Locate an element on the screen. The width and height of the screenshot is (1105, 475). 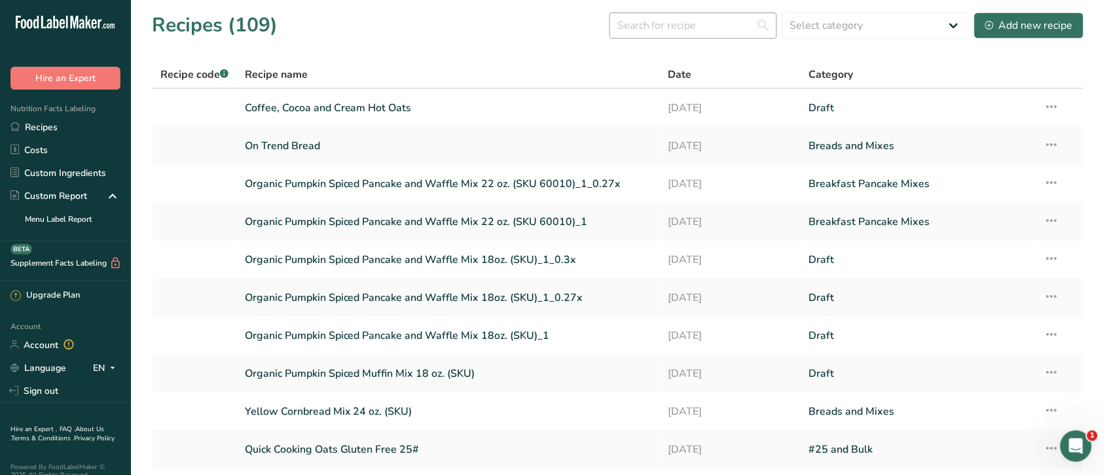
a: Privacy Policy is located at coordinates (94, 439).